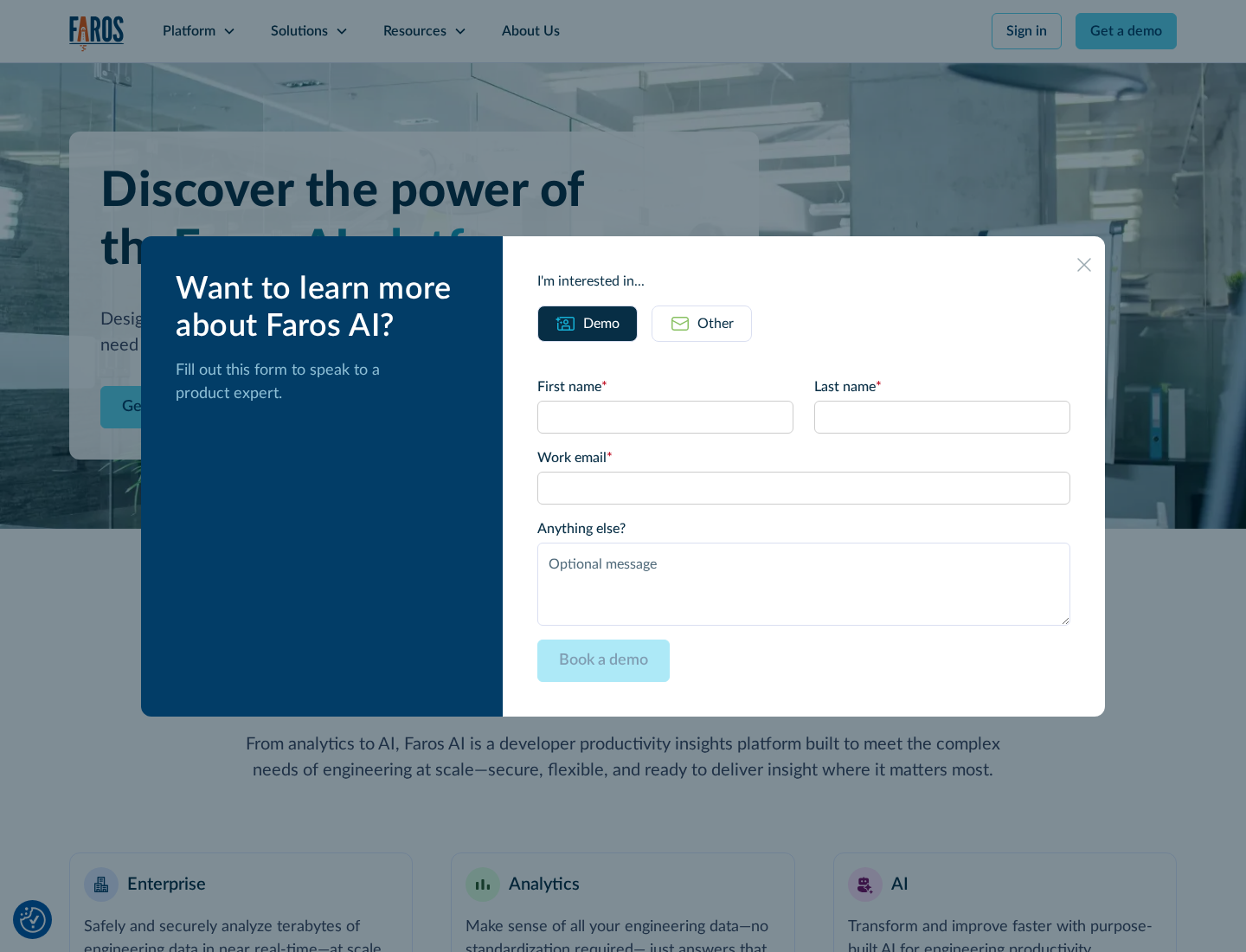  What do you see at coordinates (601, 324) in the screenshot?
I see `div: Demo` at bounding box center [601, 324].